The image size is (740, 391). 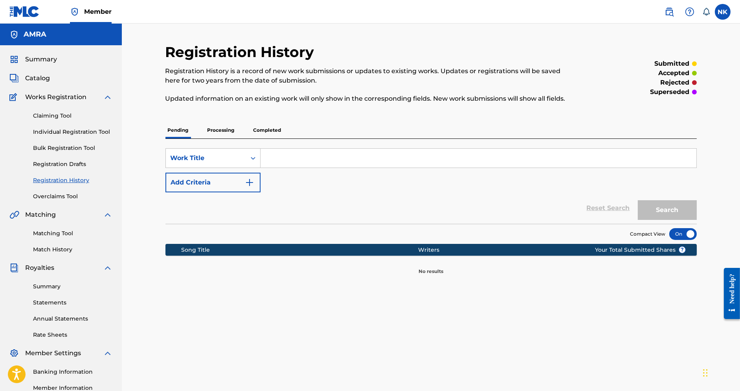 What do you see at coordinates (221, 130) in the screenshot?
I see `p: Processing` at bounding box center [221, 130].